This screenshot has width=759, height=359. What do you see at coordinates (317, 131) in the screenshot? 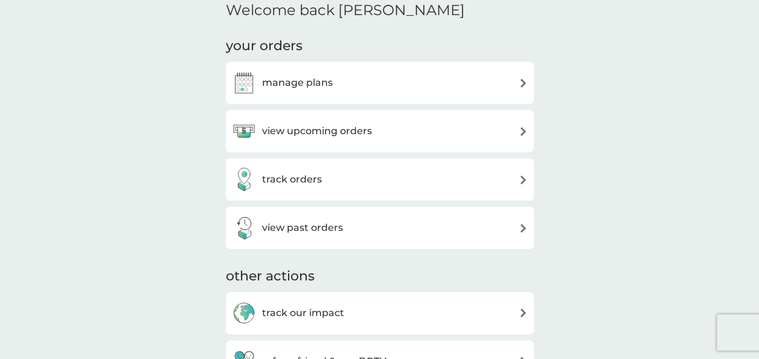
I see `h3: view upcoming orders` at bounding box center [317, 131].